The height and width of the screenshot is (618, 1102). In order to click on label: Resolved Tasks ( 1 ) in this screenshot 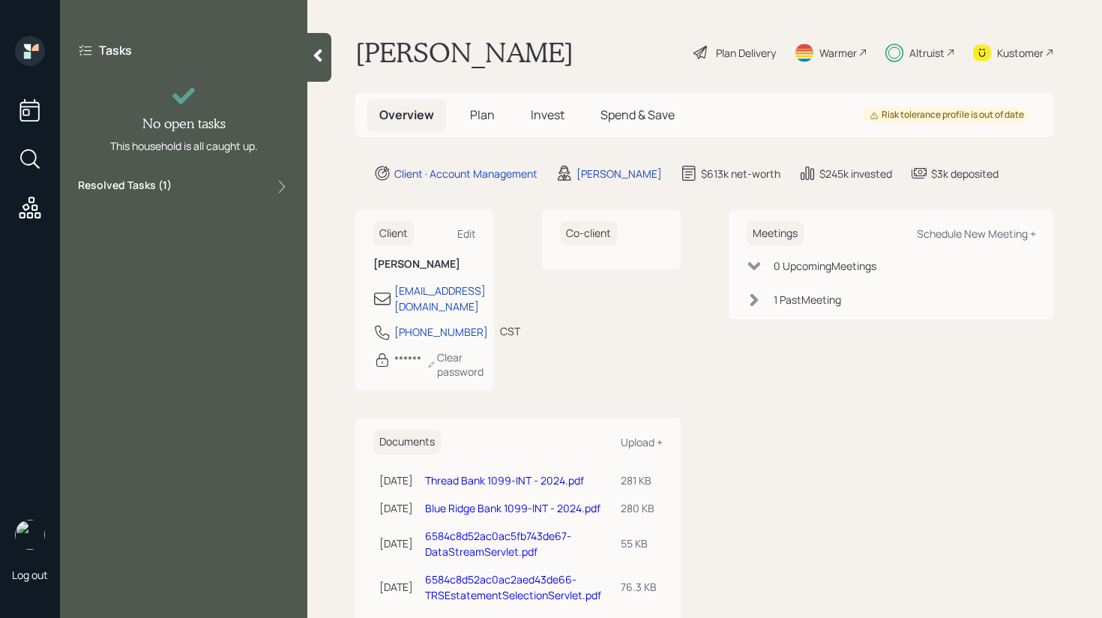, I will do `click(124, 187)`.